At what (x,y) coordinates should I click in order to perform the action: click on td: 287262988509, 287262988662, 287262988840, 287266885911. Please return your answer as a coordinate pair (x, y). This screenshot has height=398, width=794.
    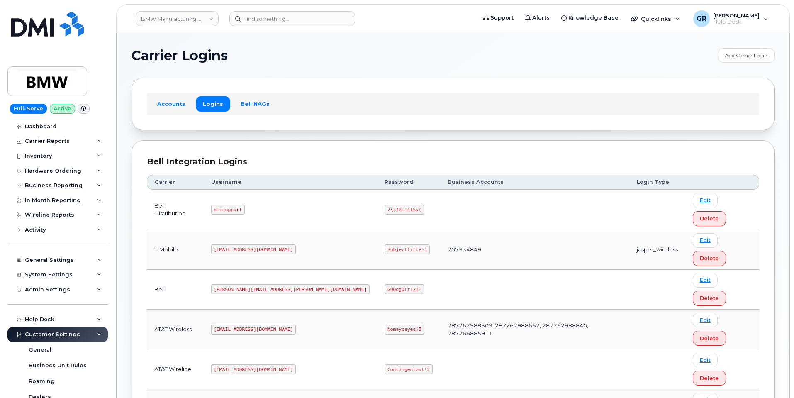
    Looking at the image, I should click on (535, 330).